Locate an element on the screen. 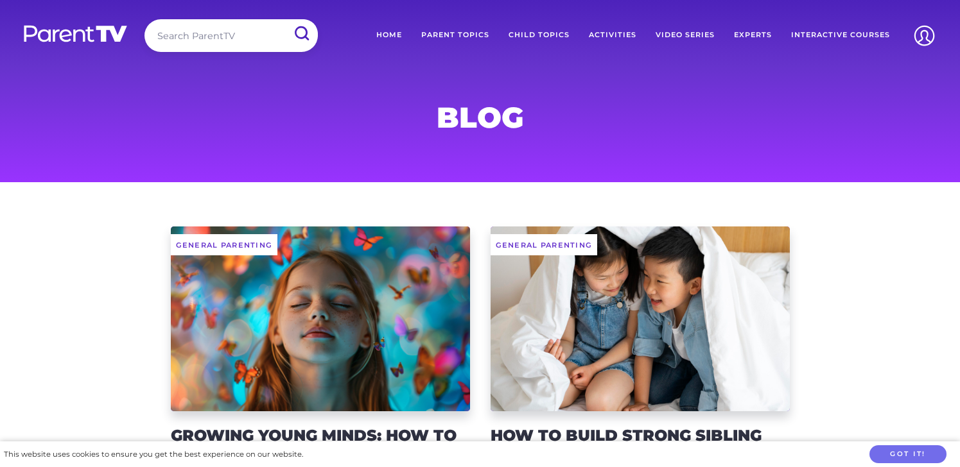 This screenshot has height=467, width=960. input: Search ParentTV is located at coordinates (231, 35).